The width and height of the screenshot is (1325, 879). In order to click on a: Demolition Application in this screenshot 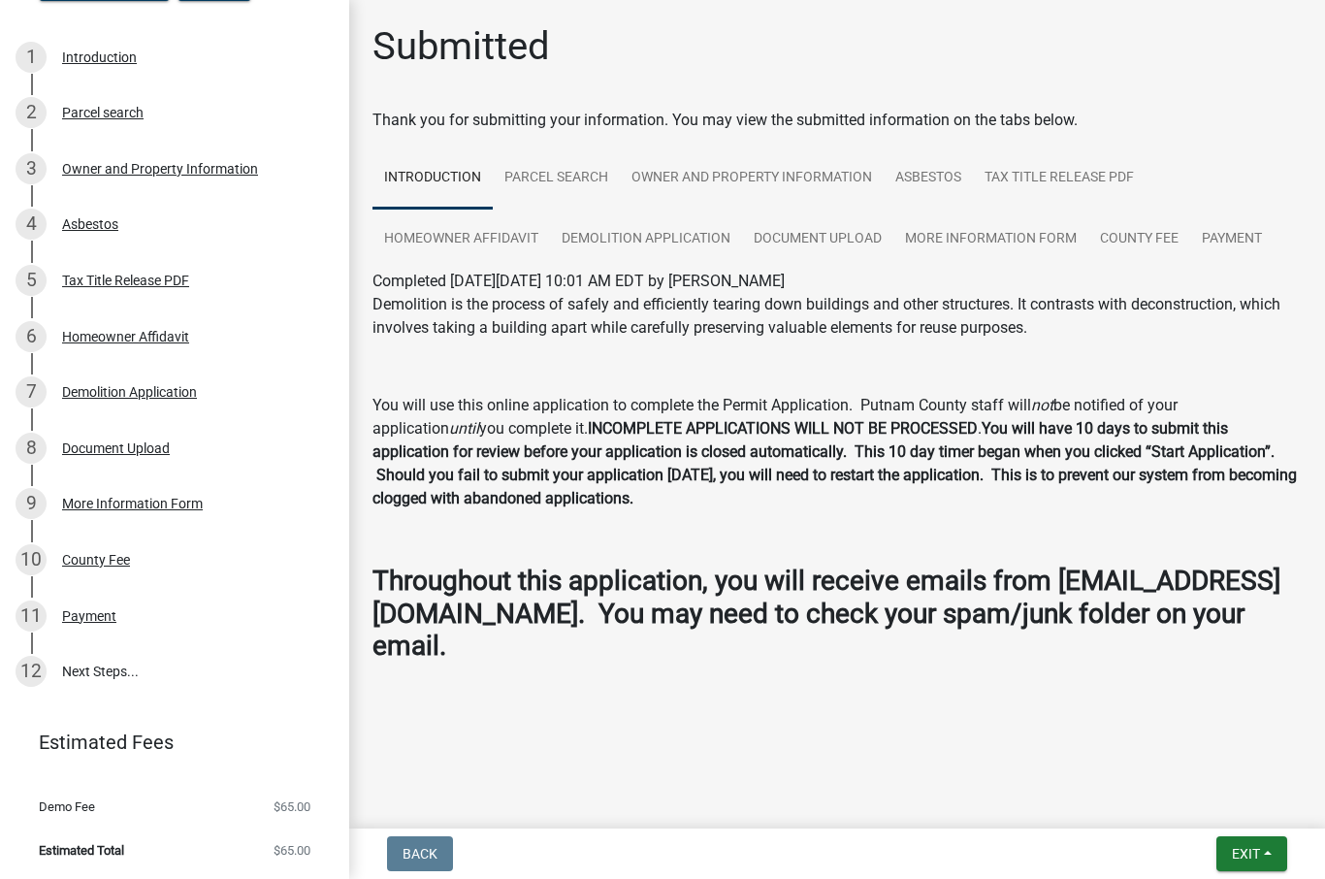, I will do `click(646, 240)`.